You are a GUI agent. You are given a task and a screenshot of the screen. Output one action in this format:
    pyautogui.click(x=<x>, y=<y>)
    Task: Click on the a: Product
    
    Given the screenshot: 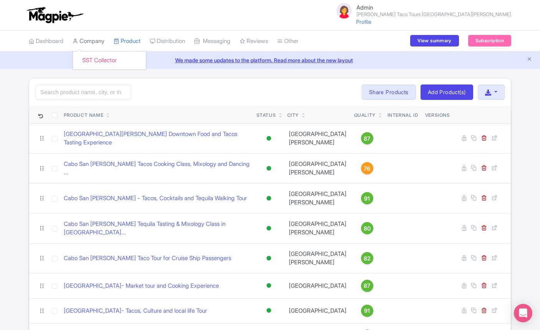 What is the action you would take?
    pyautogui.click(x=127, y=41)
    